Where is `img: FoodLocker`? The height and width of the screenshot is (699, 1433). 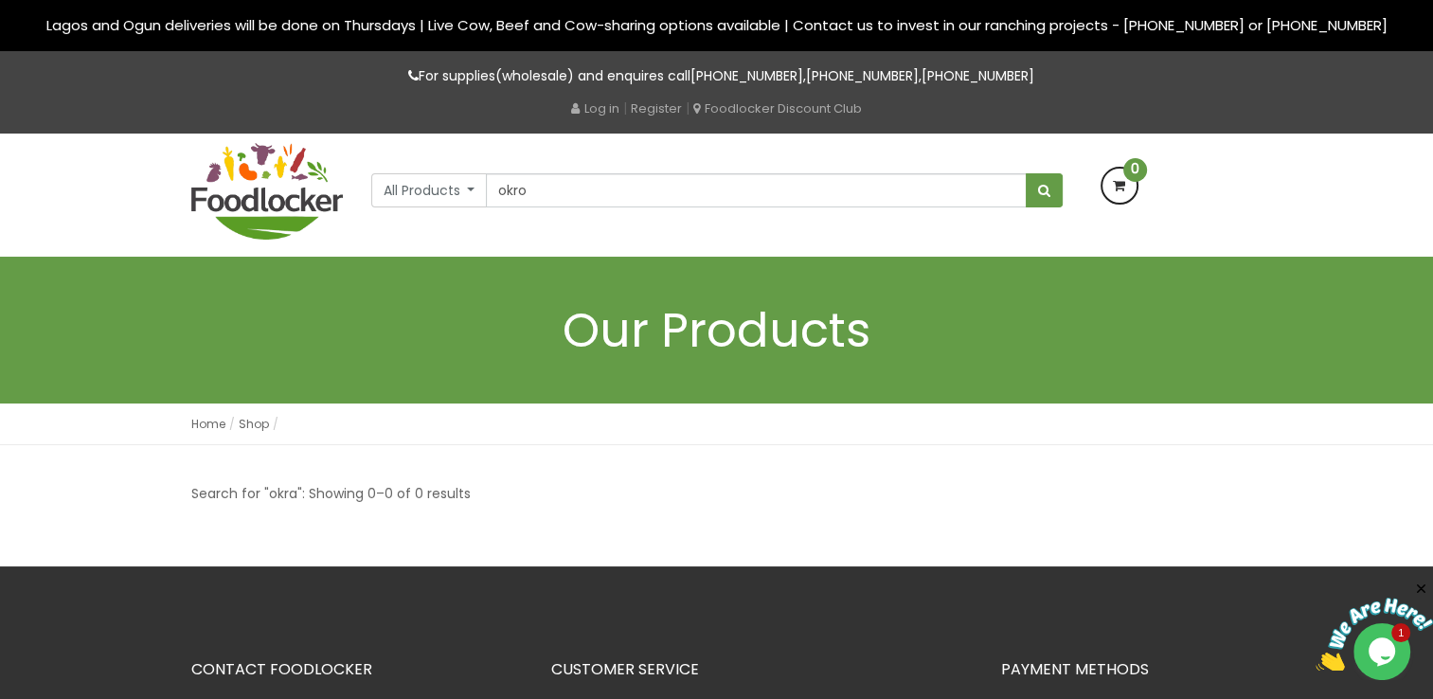
img: FoodLocker is located at coordinates (267, 191).